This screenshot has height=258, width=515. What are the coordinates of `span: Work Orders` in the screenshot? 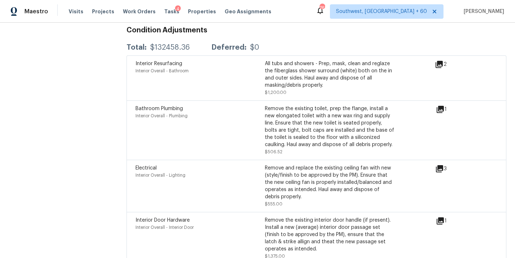 It's located at (139, 12).